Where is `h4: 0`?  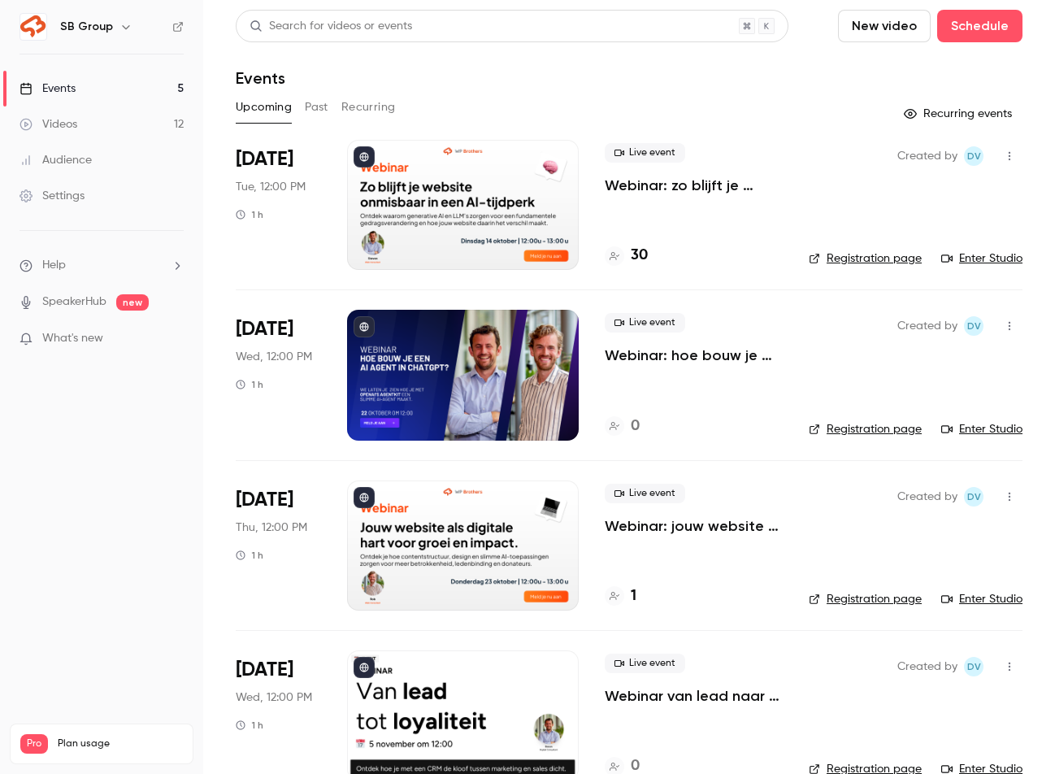 h4: 0 is located at coordinates (635, 426).